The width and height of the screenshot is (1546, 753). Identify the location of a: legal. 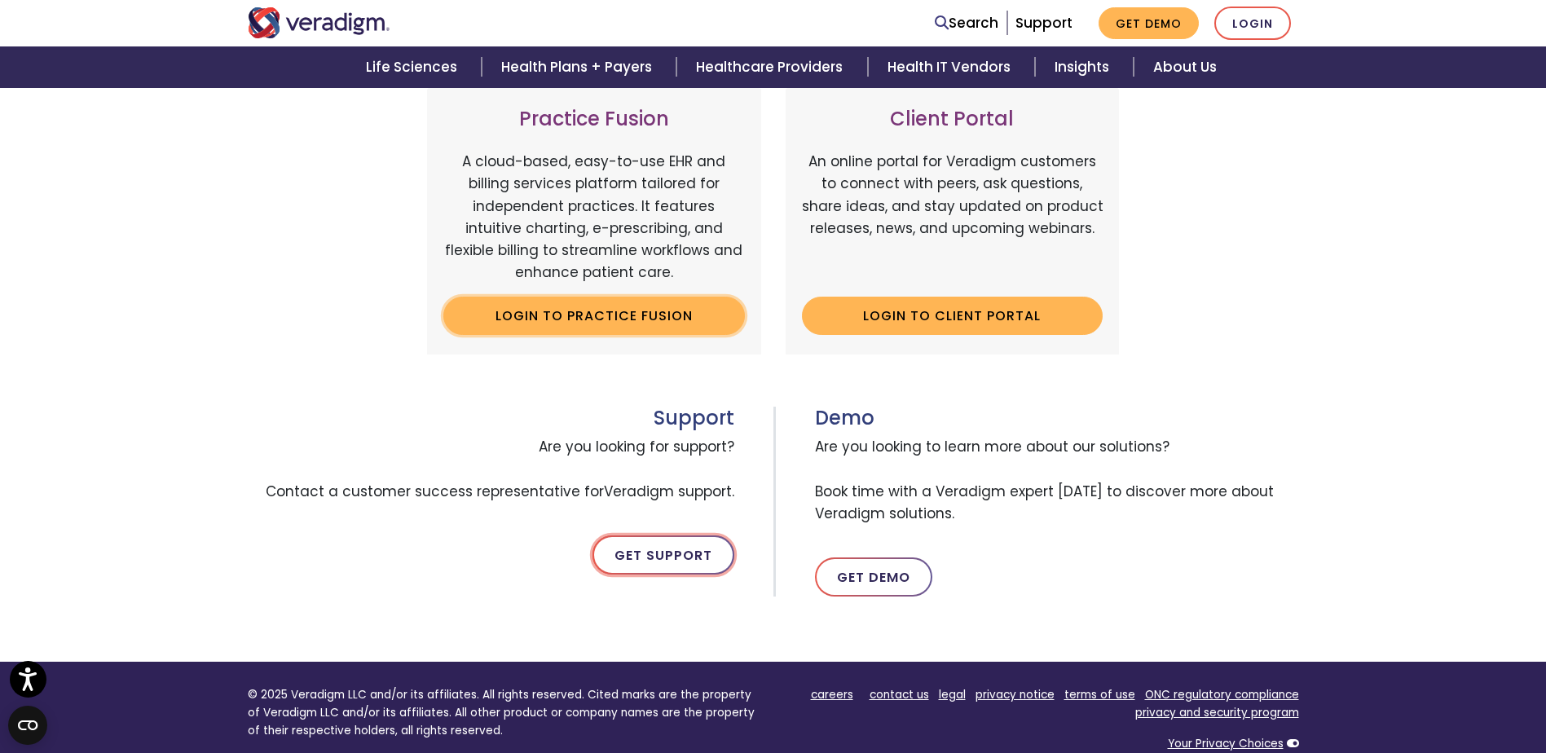
(952, 694).